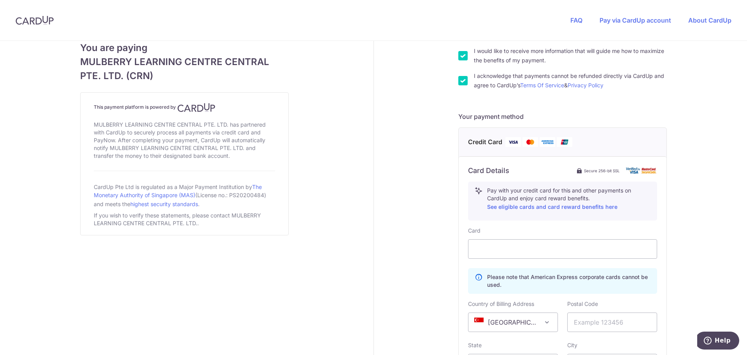 Image resolution: width=747 pixels, height=355 pixels. Describe the element at coordinates (184, 219) in the screenshot. I see `div: If you wish to verify these statements, please contact MULBERRY LEARNING CENTRE CENTRAL PTE. LTD..` at that location.